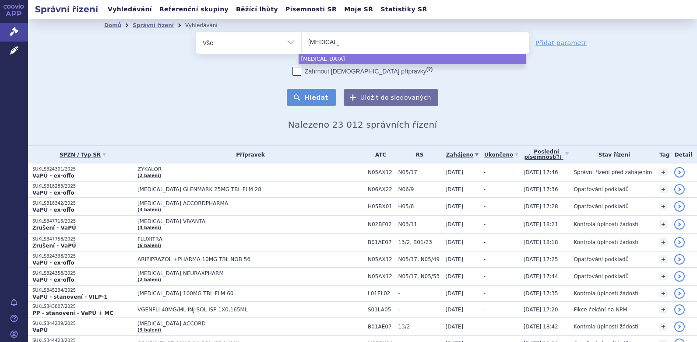 This screenshot has width=697, height=342. What do you see at coordinates (612, 155) in the screenshot?
I see `th: Stav řízení` at bounding box center [612, 155].